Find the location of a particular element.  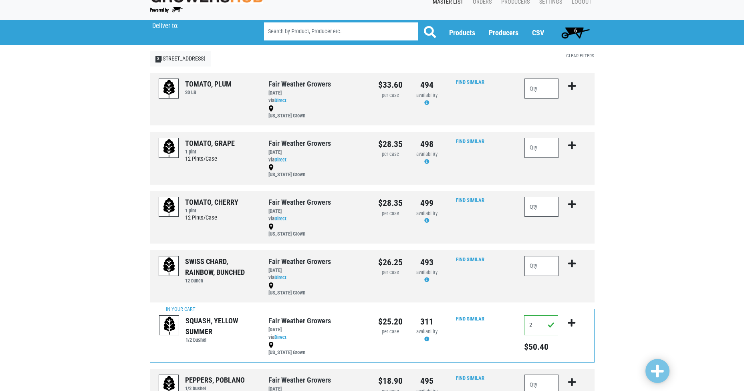

div: TOMATO, PLUM is located at coordinates (208, 84).